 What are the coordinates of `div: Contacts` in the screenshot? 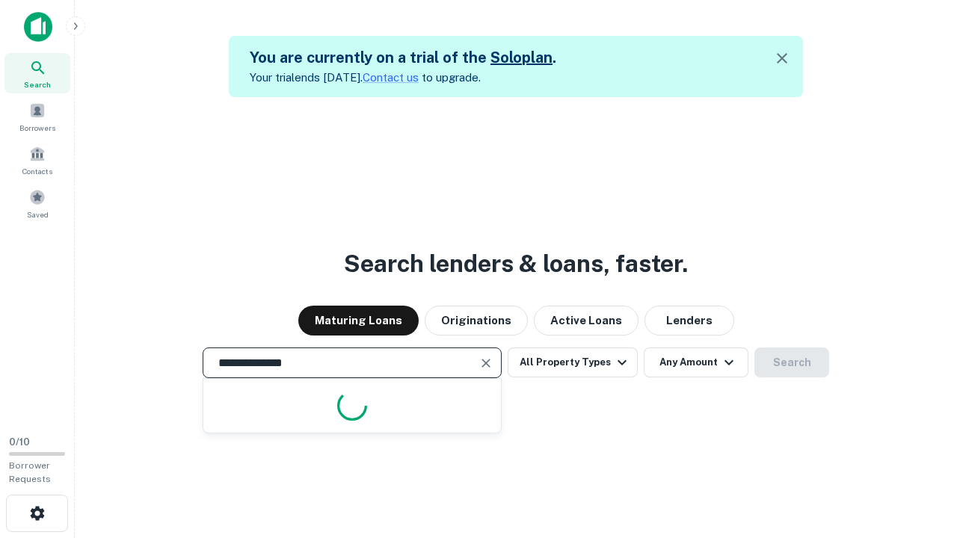 It's located at (37, 160).